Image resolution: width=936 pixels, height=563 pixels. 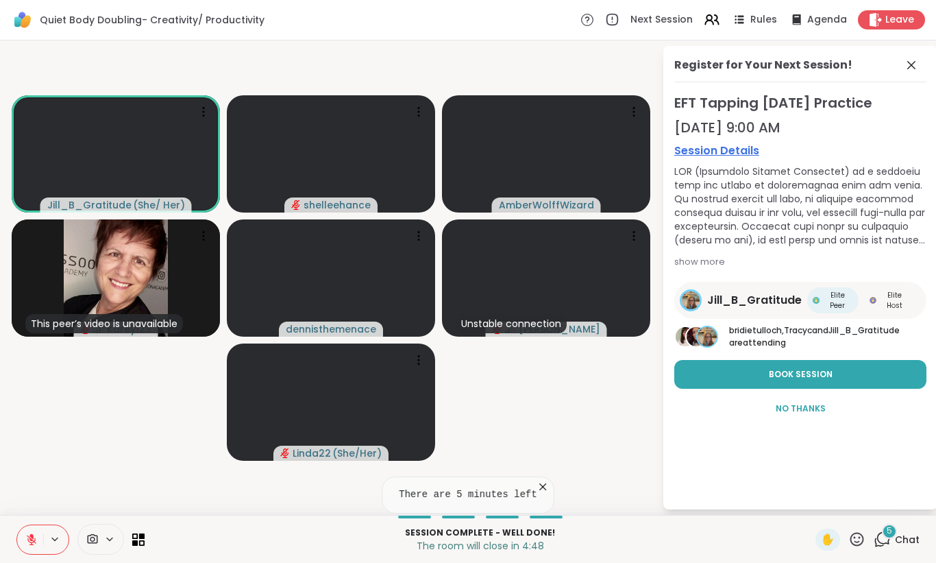 What do you see at coordinates (800, 374) in the screenshot?
I see `button: Book Session` at bounding box center [800, 374].